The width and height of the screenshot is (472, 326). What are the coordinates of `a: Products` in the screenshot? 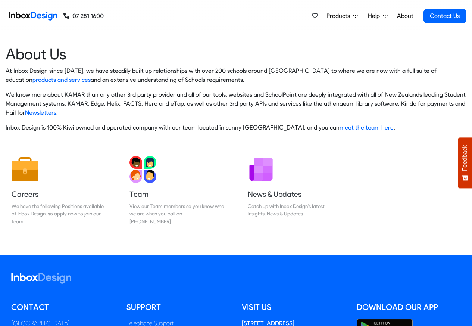 It's located at (342, 16).